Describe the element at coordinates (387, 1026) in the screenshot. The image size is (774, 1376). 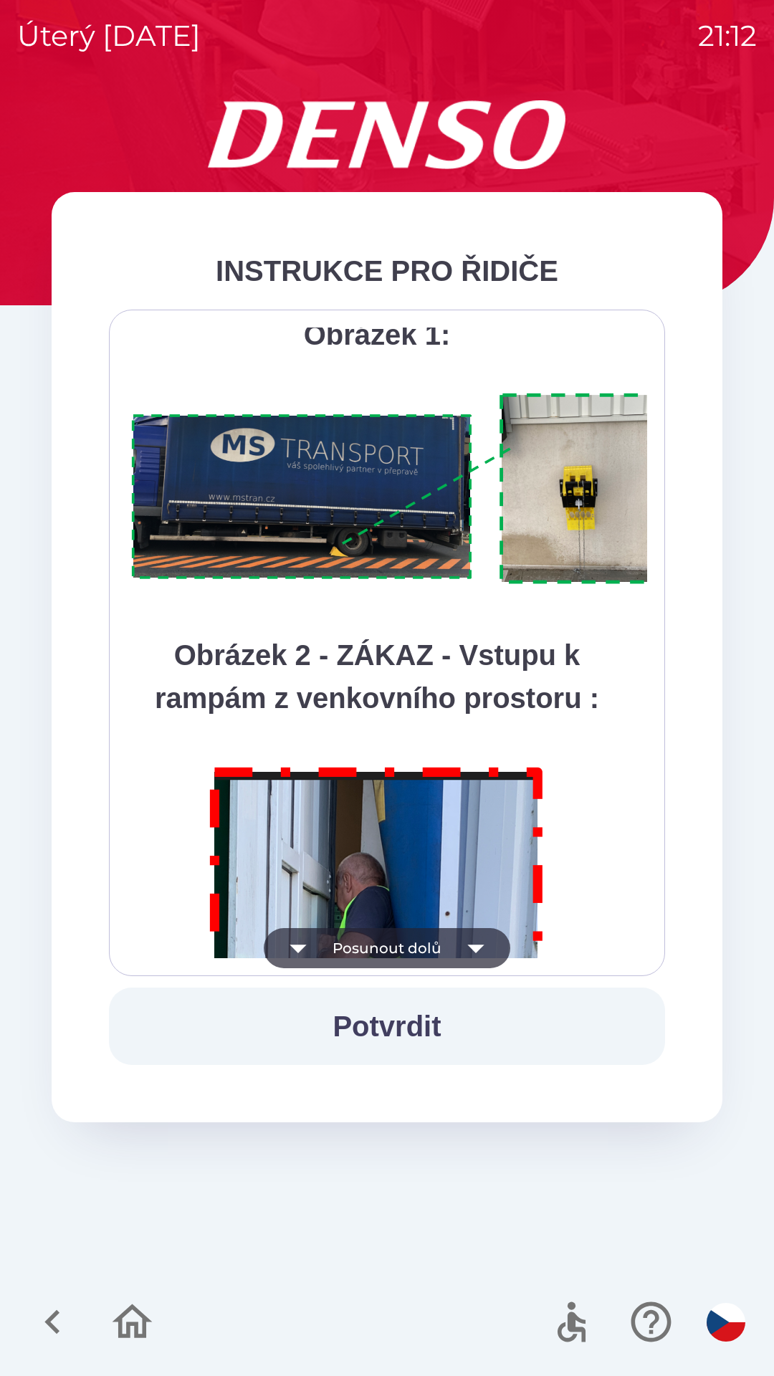
I see `button: Potvrdit` at that location.